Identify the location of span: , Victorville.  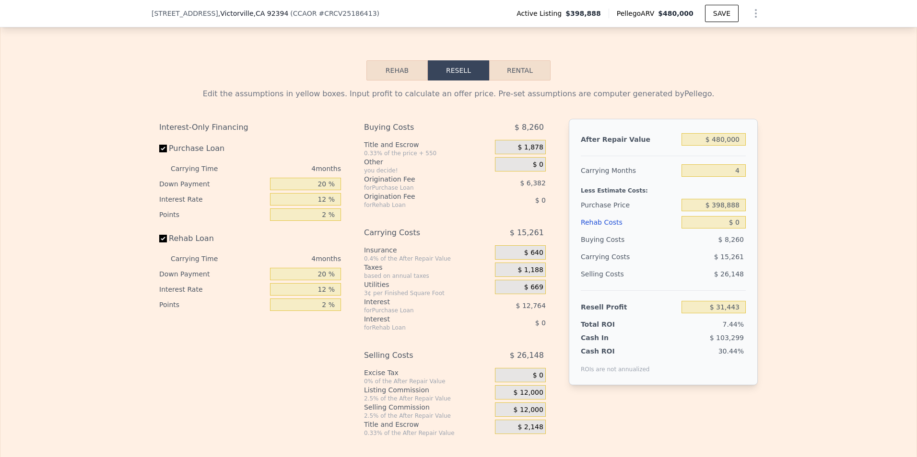
(253, 13).